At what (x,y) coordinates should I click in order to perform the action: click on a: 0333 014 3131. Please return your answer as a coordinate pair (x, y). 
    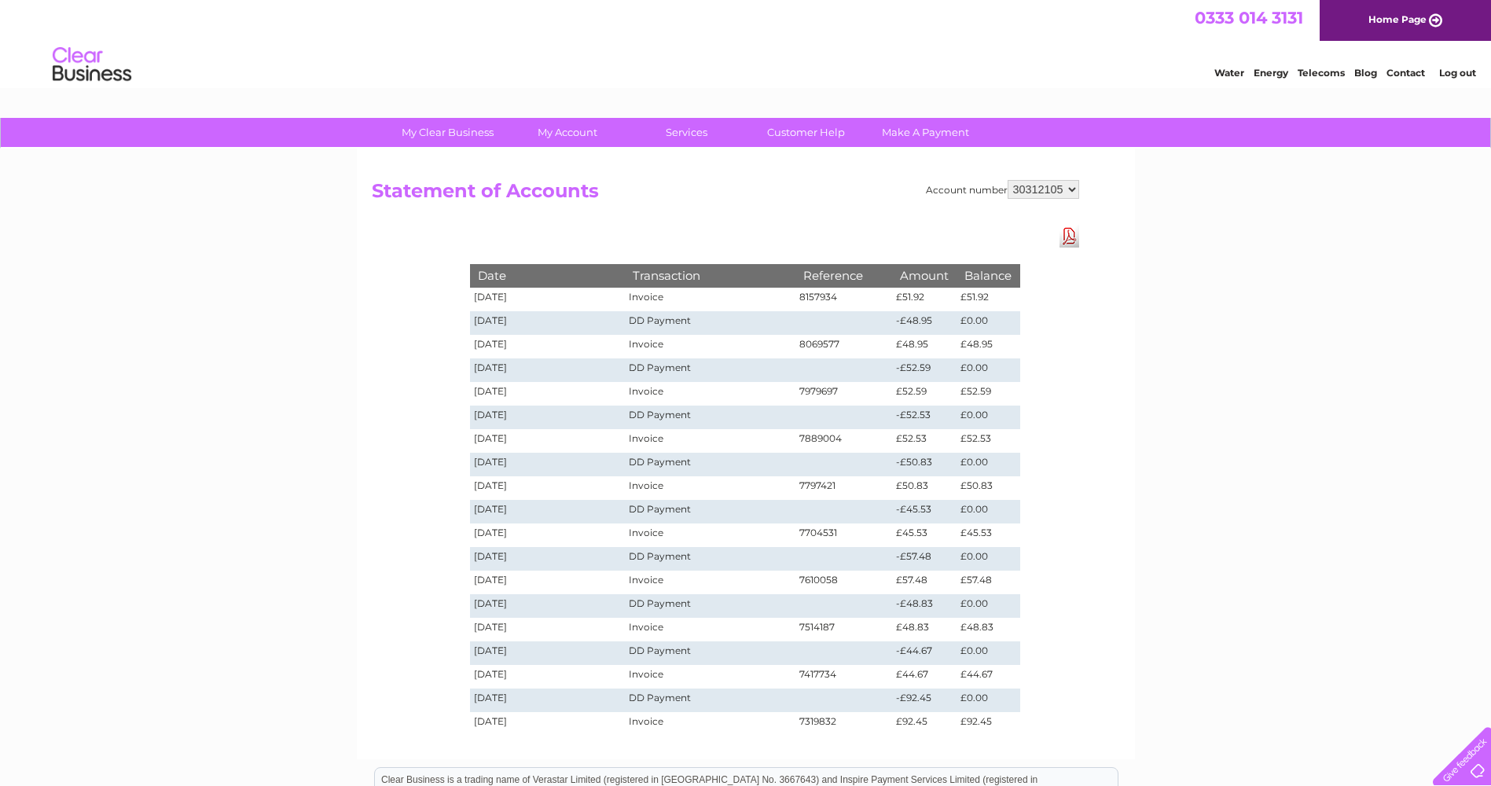
    Looking at the image, I should click on (1249, 17).